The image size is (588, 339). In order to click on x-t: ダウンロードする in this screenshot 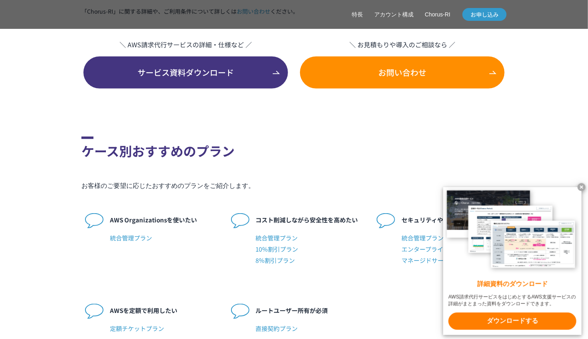, I will do `click(512, 321)`.